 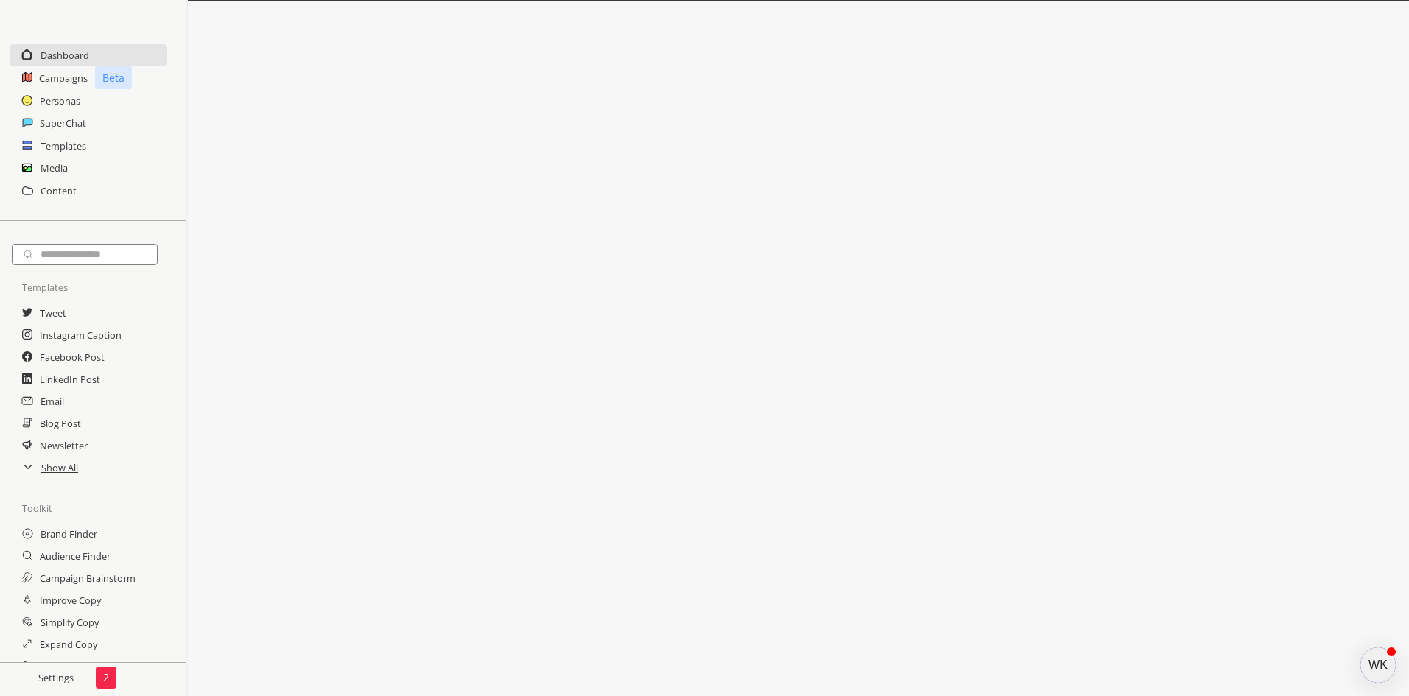 What do you see at coordinates (80, 667) in the screenshot?
I see `h2: Audience Changer` at bounding box center [80, 667].